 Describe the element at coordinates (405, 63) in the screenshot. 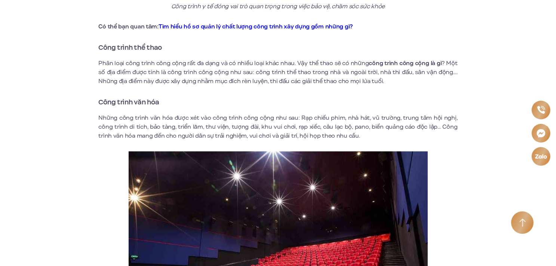

I see `strong: công trình công cộng là gì` at that location.